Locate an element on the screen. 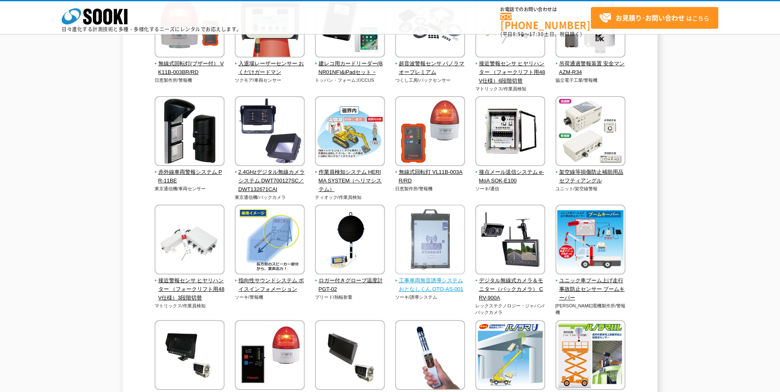 This screenshot has width=780, height=392. span: 接近警報センサ ヒヤリハンター （フォークリフト用48V仕様）6段階切替 is located at coordinates (510, 72).